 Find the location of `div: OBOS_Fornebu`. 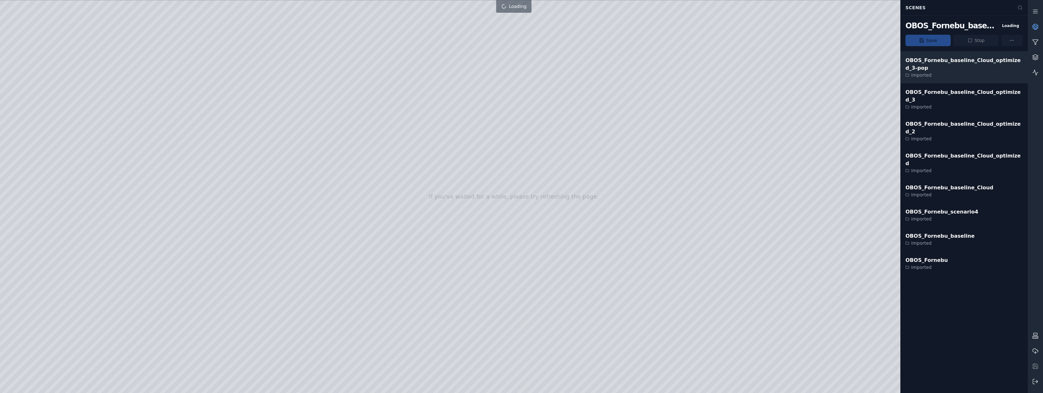

div: OBOS_Fornebu is located at coordinates (926, 260).